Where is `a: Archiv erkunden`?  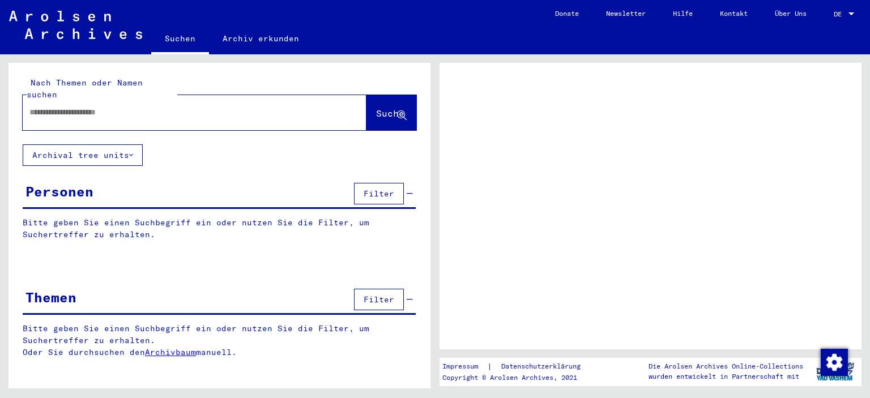
a: Archiv erkunden is located at coordinates (261, 39).